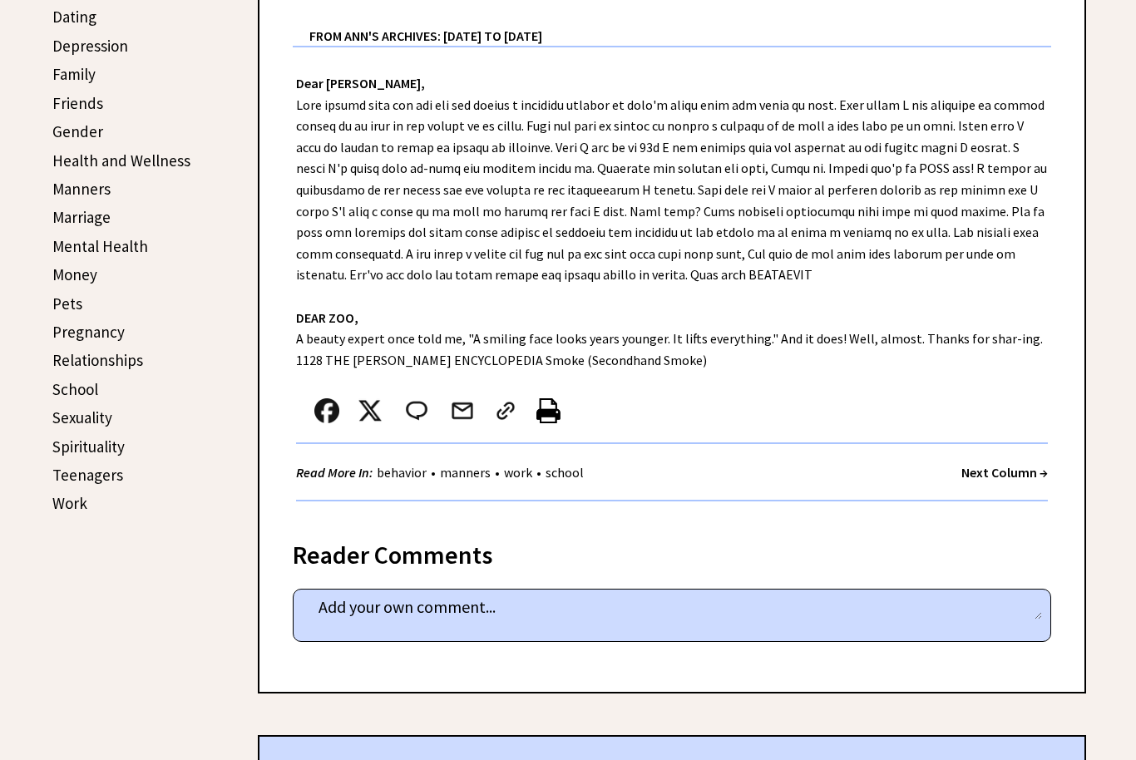 The width and height of the screenshot is (1136, 760). What do you see at coordinates (402, 472) in the screenshot?
I see `a: behavior` at bounding box center [402, 472].